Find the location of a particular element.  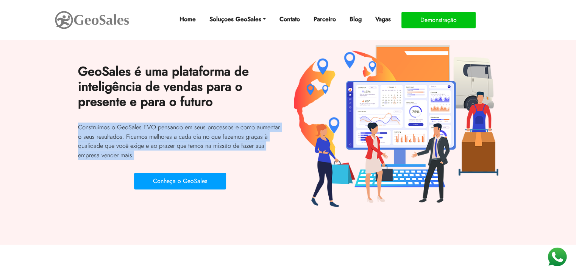

a: Contato is located at coordinates (290, 19).